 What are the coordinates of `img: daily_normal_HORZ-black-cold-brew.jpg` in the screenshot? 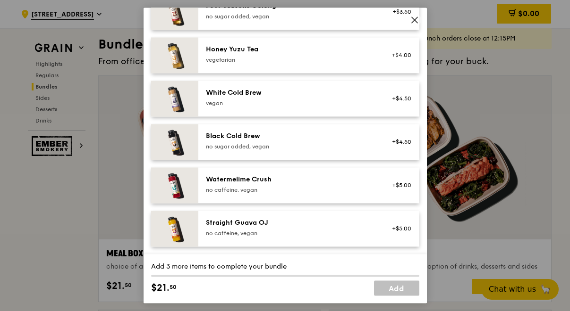 It's located at (175, 143).